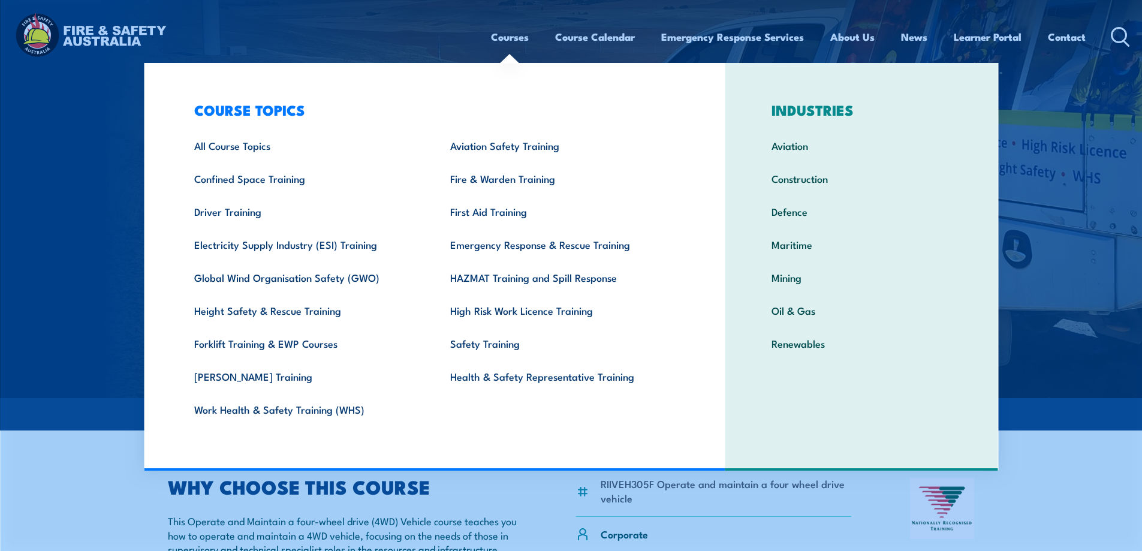 Image resolution: width=1142 pixels, height=551 pixels. Describe the element at coordinates (559, 178) in the screenshot. I see `a: Fire & Warden Training` at that location.